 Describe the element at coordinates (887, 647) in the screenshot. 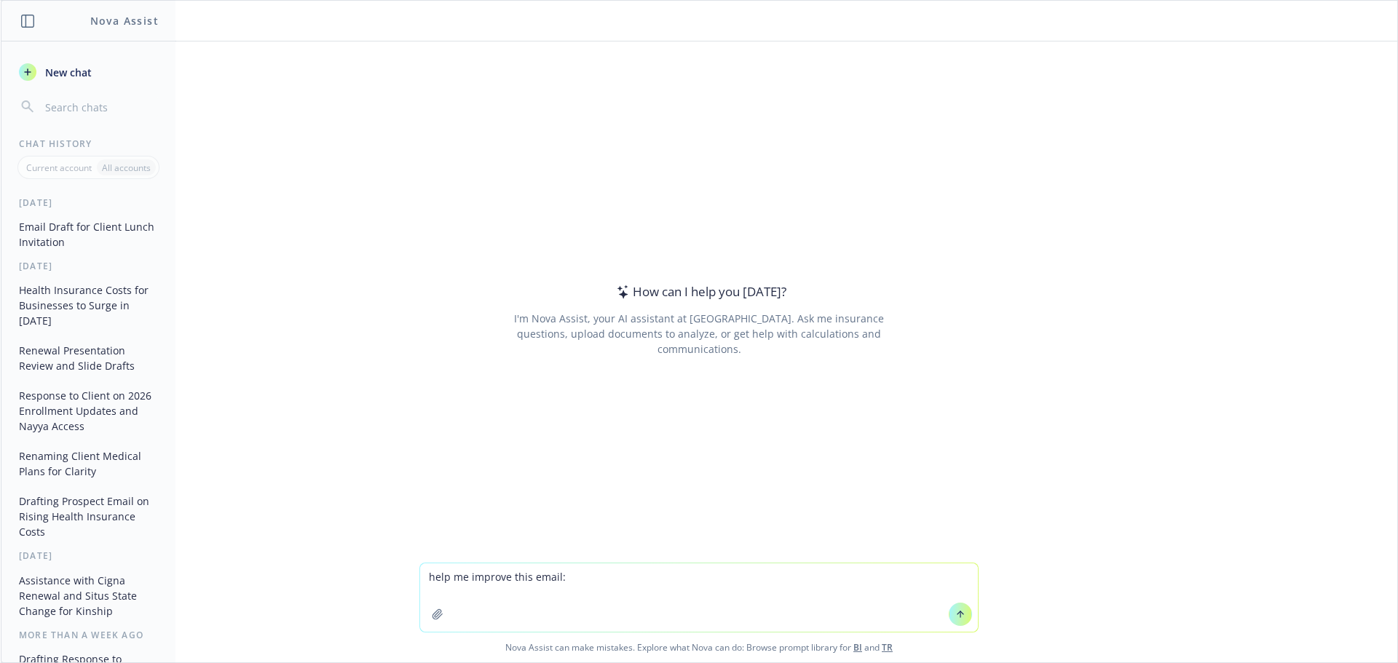

I see `a: TR` at that location.